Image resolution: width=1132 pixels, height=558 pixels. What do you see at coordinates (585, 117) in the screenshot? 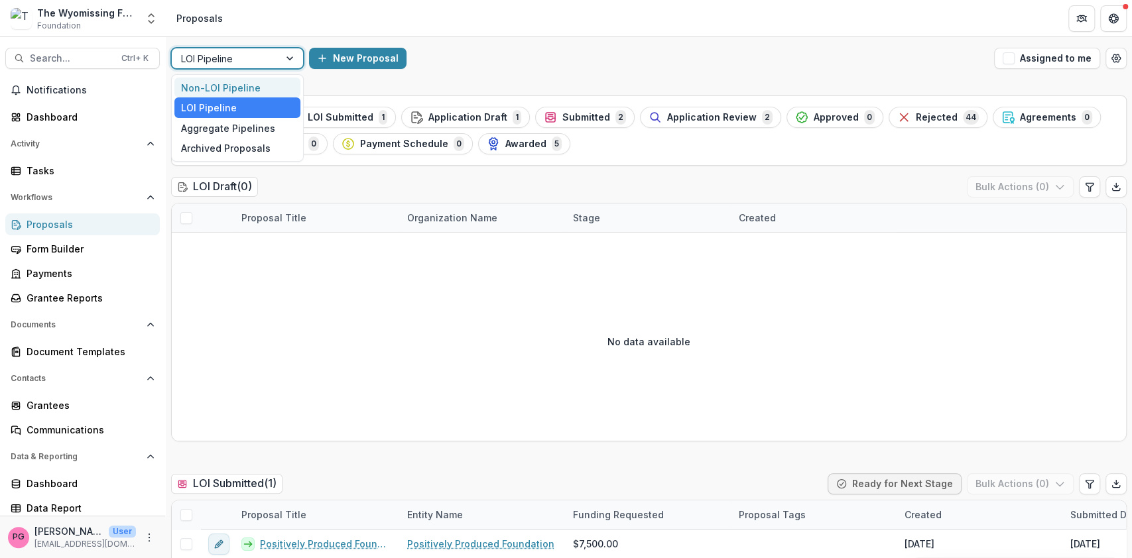
I see `button: Submitted2` at bounding box center [585, 117].